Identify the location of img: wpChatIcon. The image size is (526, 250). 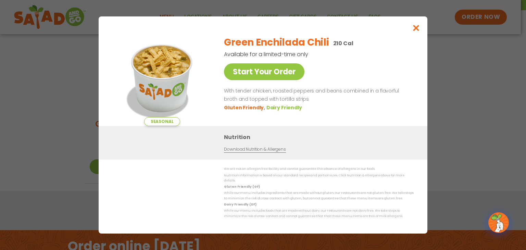
(498, 222).